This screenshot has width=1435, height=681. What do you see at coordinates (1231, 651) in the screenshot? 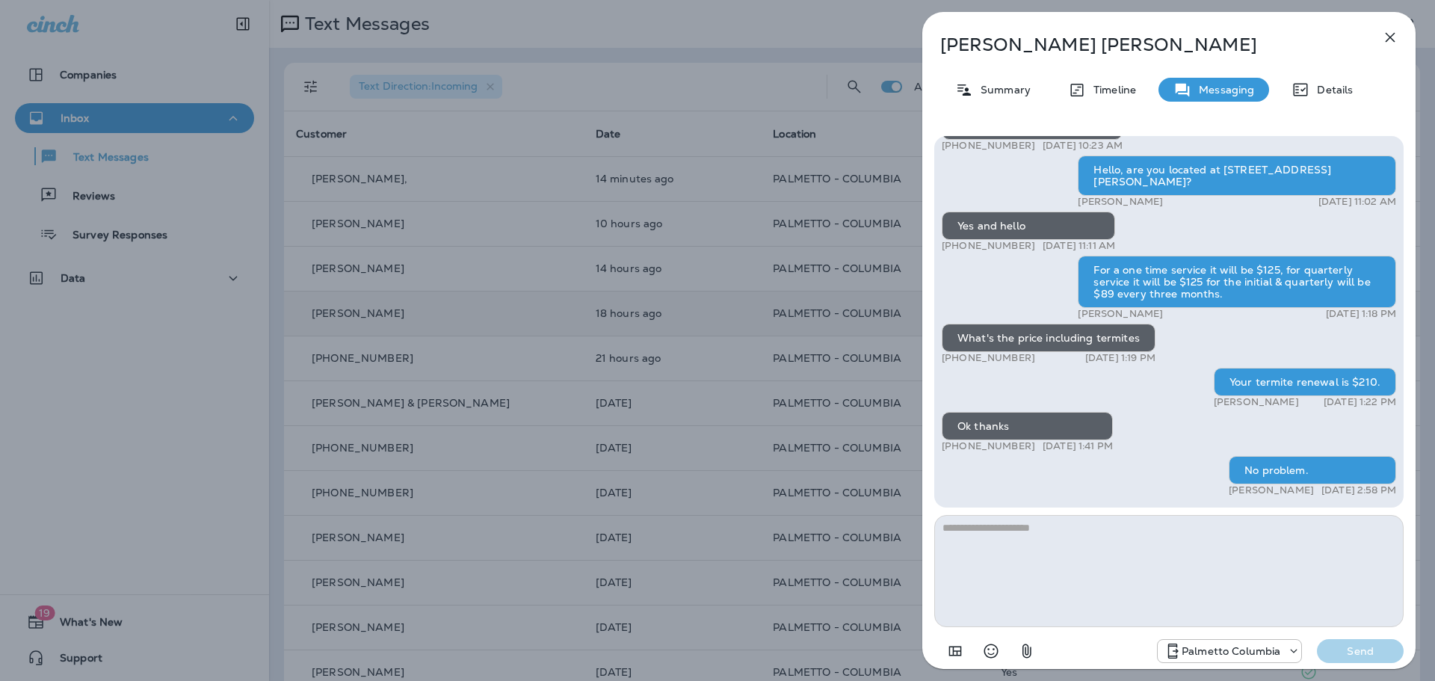
I see `p: Palmetto Columbia` at bounding box center [1231, 651].